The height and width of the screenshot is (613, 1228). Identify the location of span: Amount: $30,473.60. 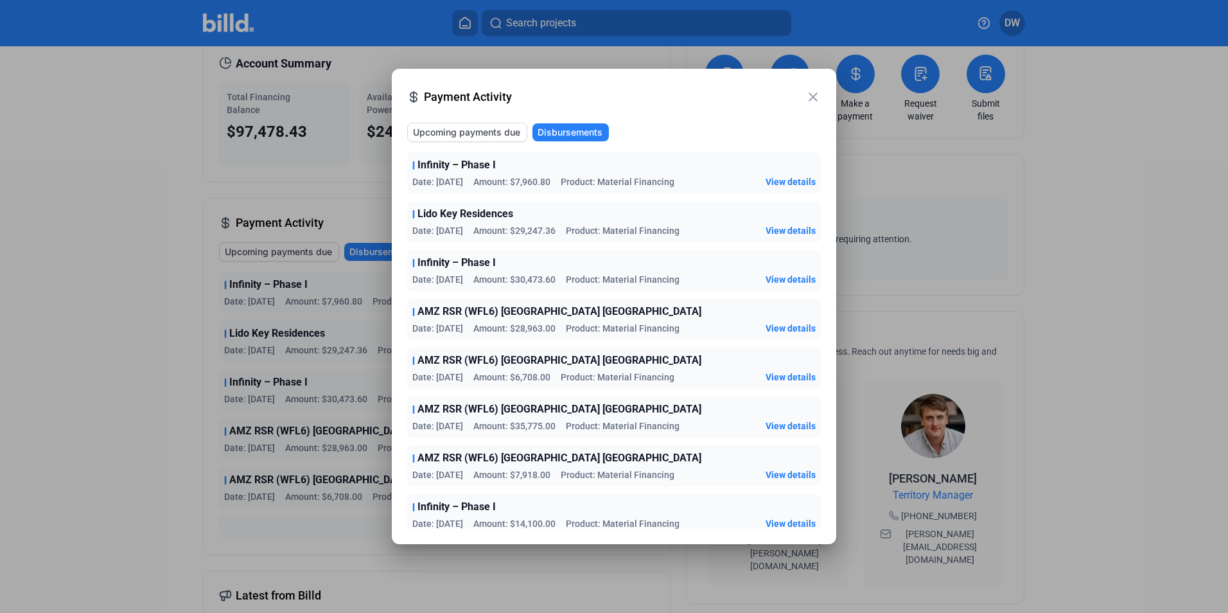
(514, 279).